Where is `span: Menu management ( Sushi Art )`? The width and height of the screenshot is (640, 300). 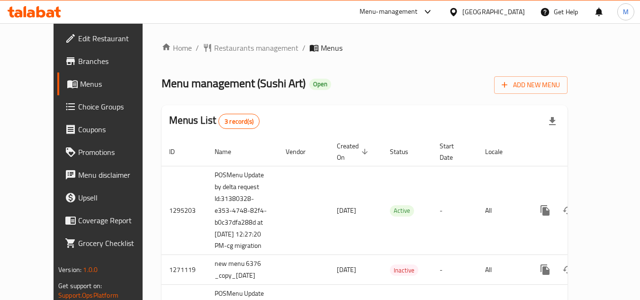
span: Menu management ( Sushi Art ) is located at coordinates (233, 83).